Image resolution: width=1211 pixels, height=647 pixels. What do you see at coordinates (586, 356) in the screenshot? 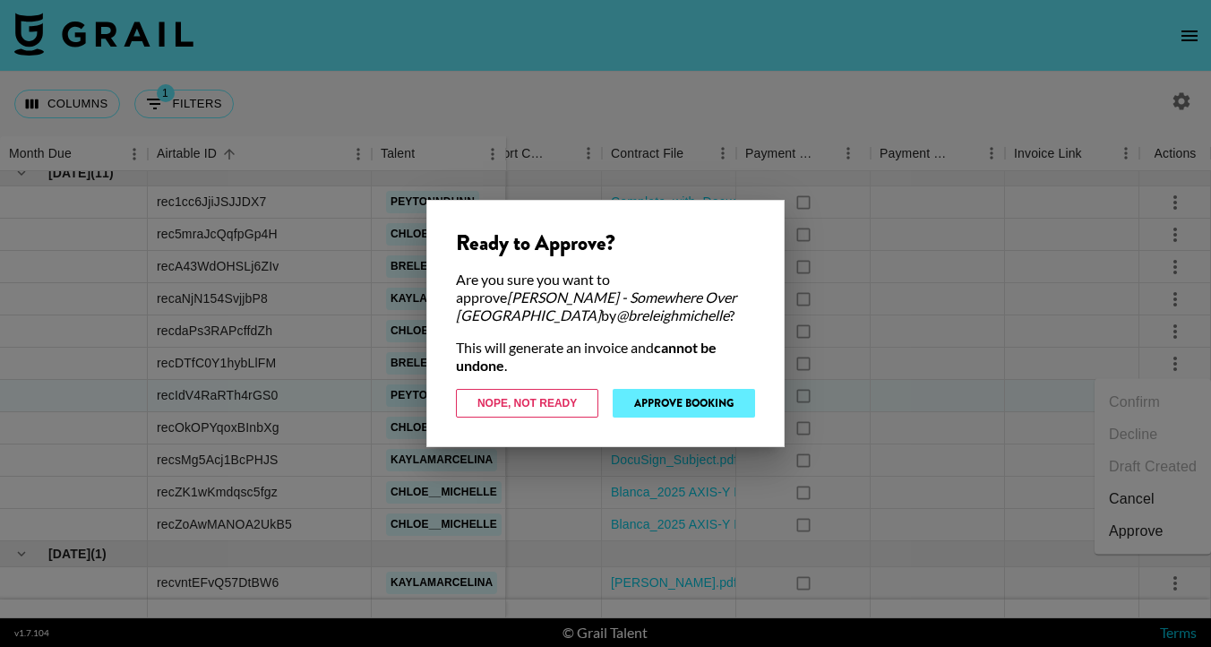
I see `strong: cannot be undone` at bounding box center [586, 356].